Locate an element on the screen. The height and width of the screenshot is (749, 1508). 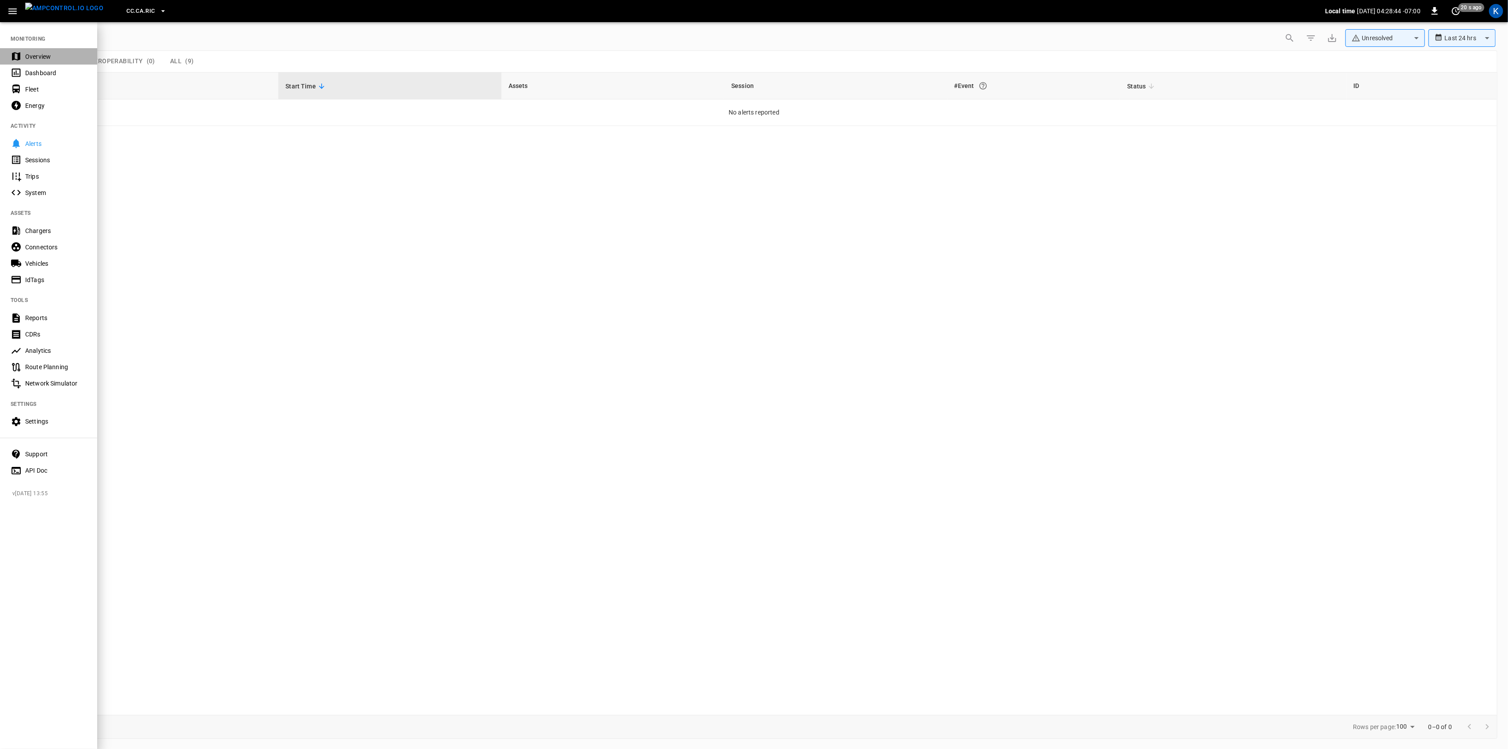
div: Trips is located at coordinates (56, 176).